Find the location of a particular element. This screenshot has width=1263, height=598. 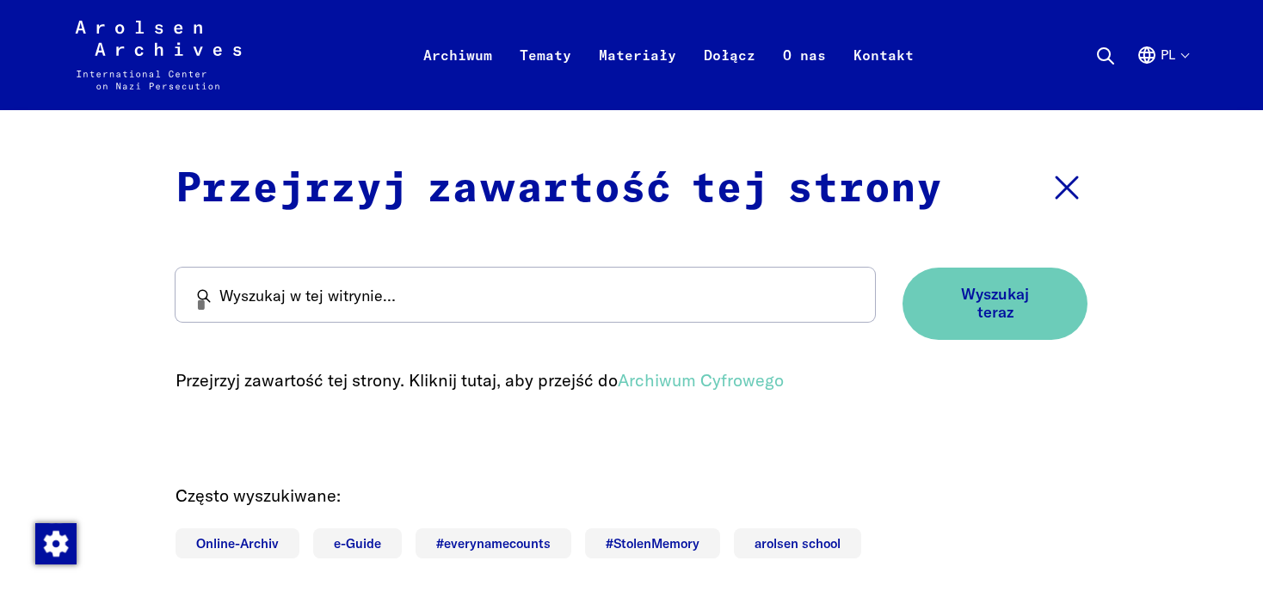

button: Wyszukaj teraz is located at coordinates (994, 303).